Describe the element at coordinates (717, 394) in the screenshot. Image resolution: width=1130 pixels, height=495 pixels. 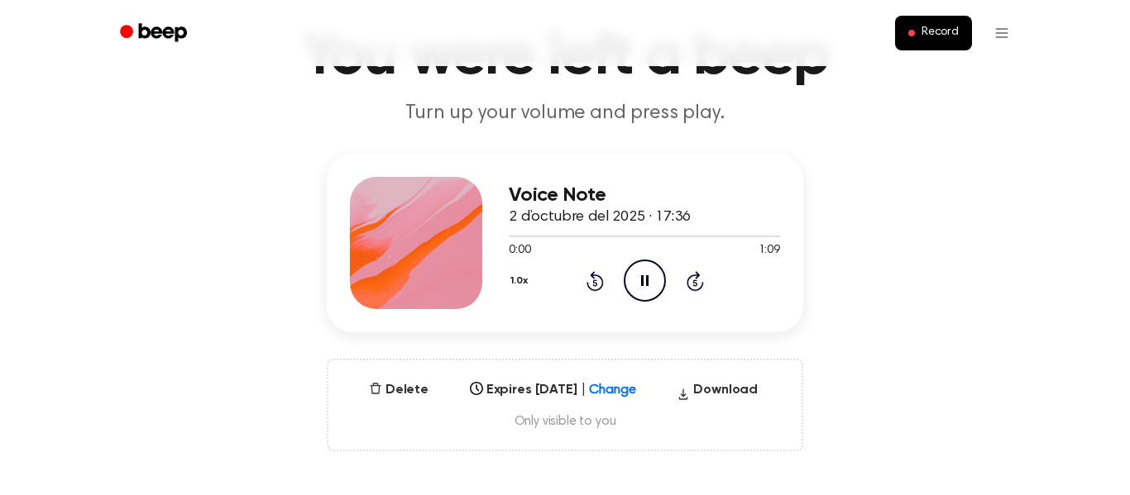
I see `button: Download` at that location.